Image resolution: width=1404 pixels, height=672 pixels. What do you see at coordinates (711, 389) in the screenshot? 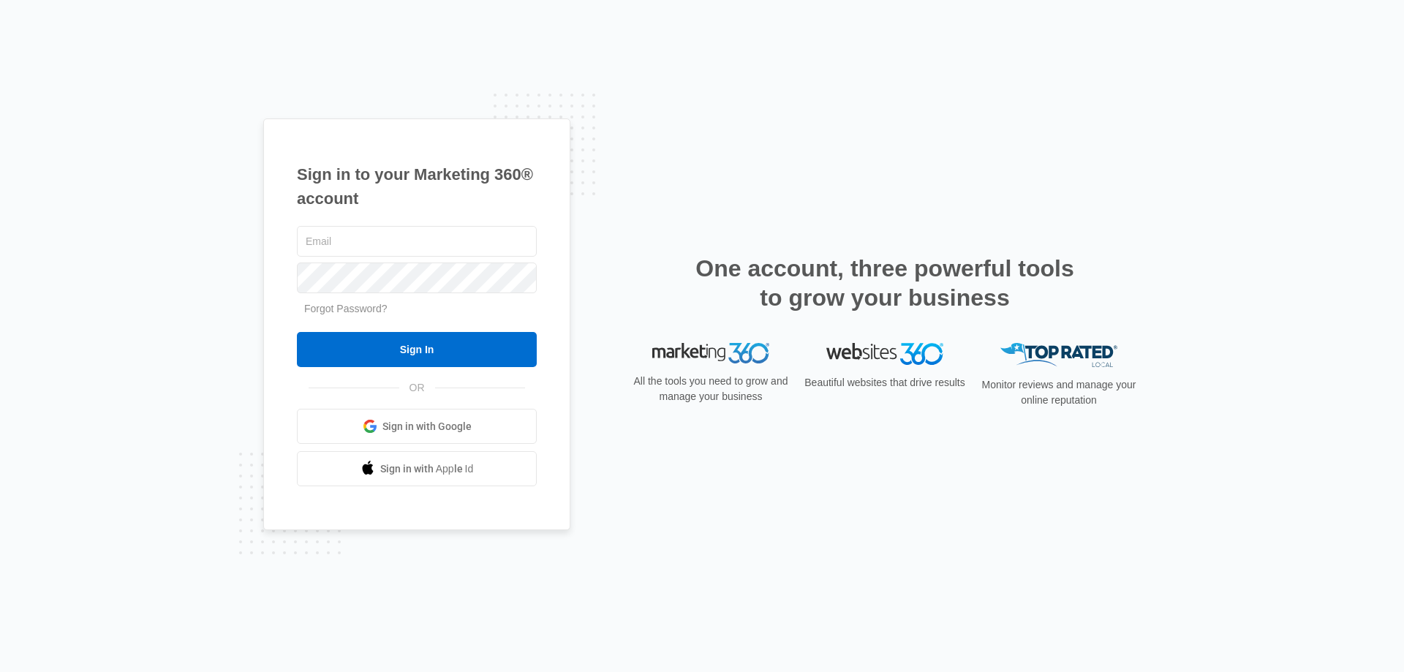
I see `p: All the tools you need to grow and manage your business` at bounding box center [711, 389].